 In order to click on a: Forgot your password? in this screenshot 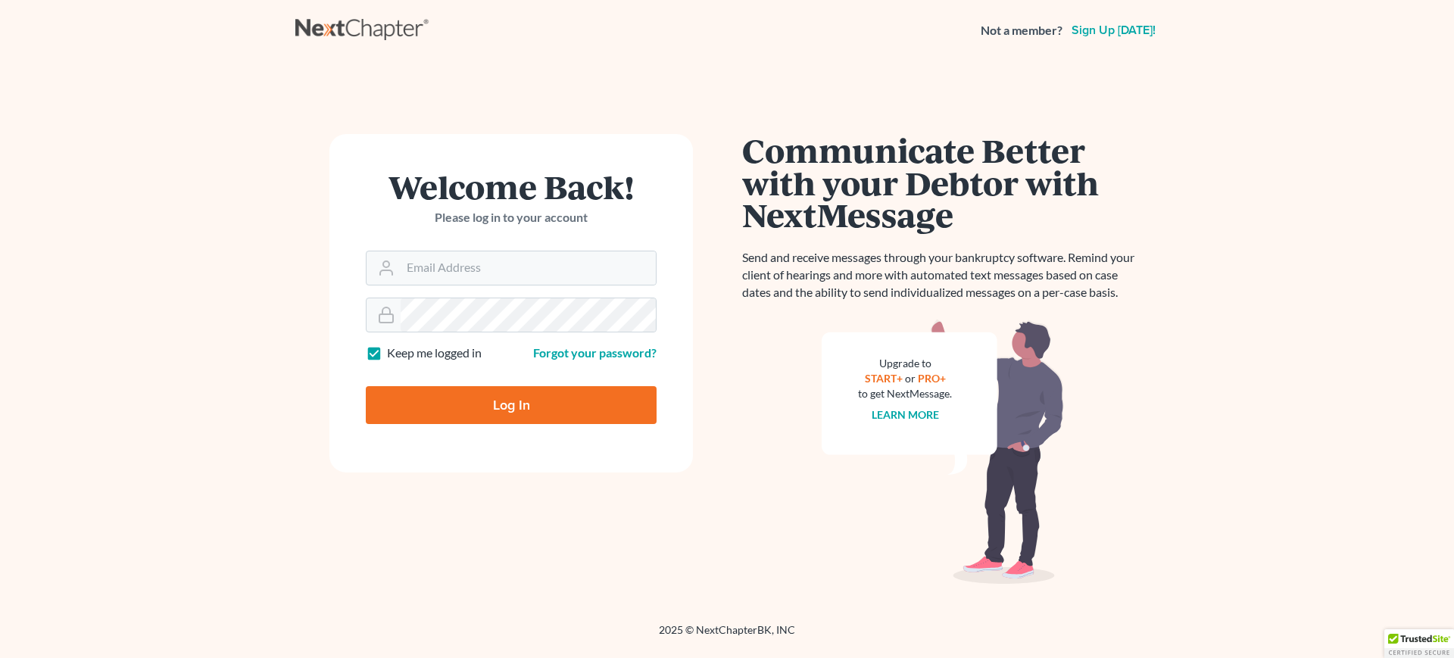, I will do `click(594, 352)`.